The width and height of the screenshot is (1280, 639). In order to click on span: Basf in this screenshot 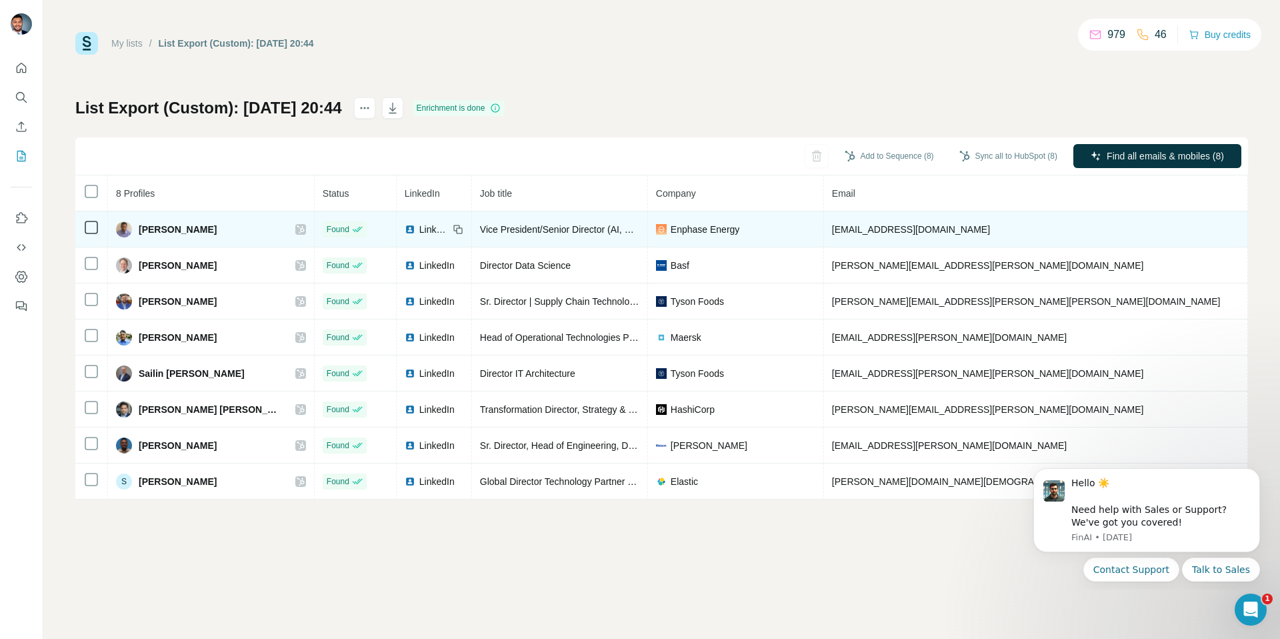, I will do `click(680, 265)`.